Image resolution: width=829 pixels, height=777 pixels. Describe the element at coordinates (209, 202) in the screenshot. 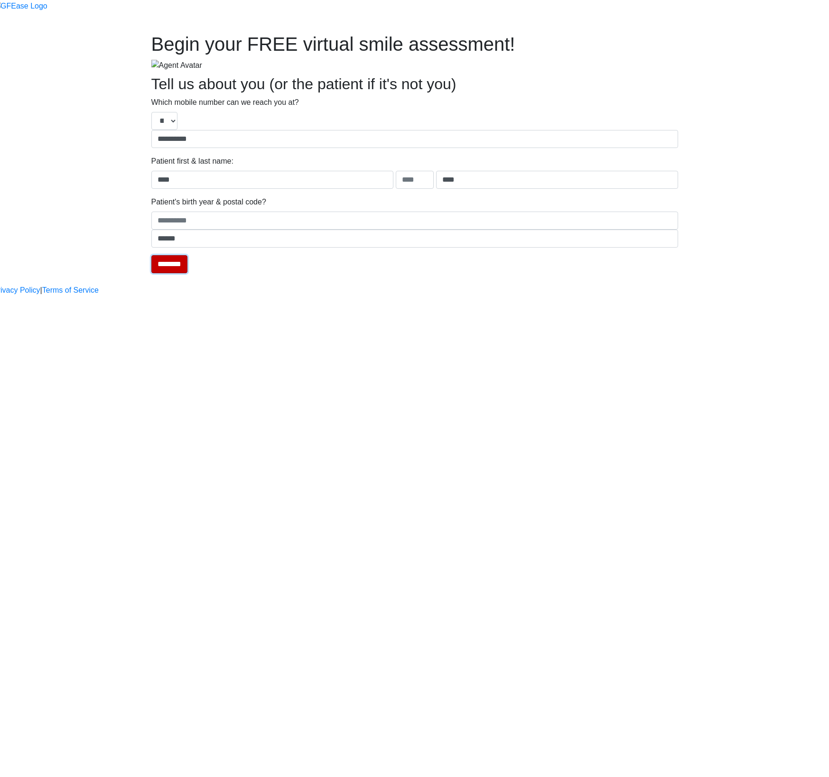

I see `label: Patient's birth year & postal code?` at that location.